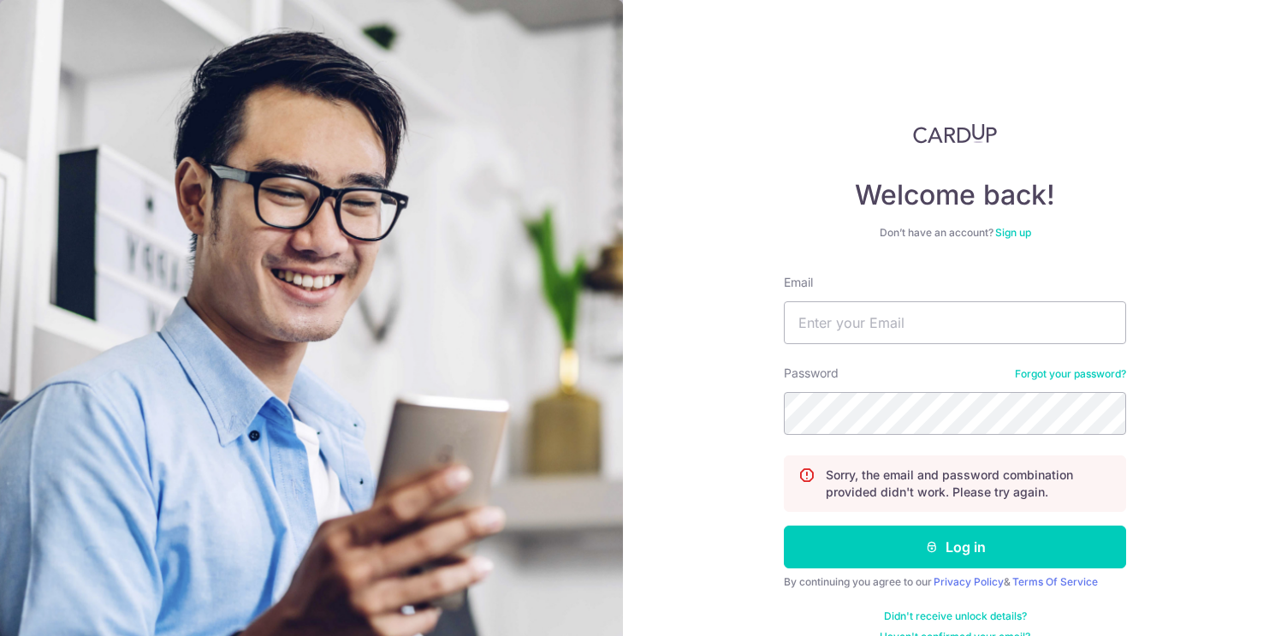 Image resolution: width=1287 pixels, height=636 pixels. What do you see at coordinates (1071, 374) in the screenshot?
I see `a: Forgot your password?` at bounding box center [1071, 374].